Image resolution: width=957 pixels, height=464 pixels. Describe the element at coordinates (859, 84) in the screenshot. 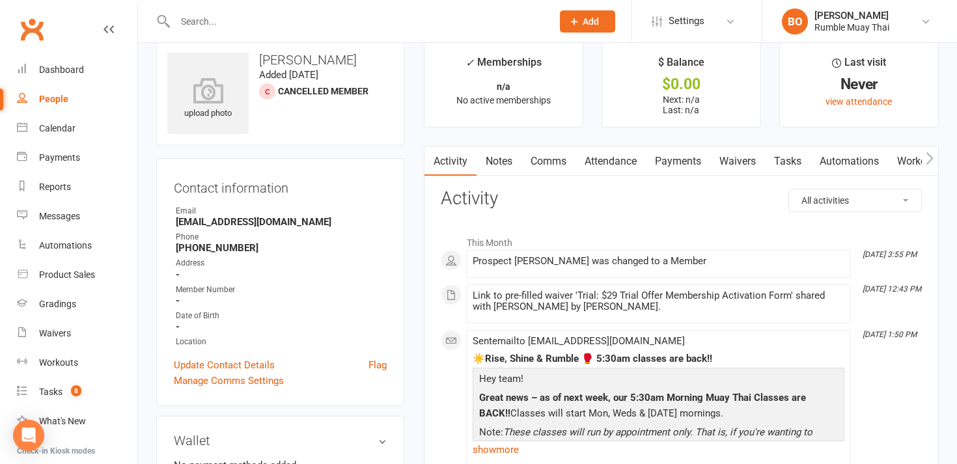

I see `div: Never` at that location.